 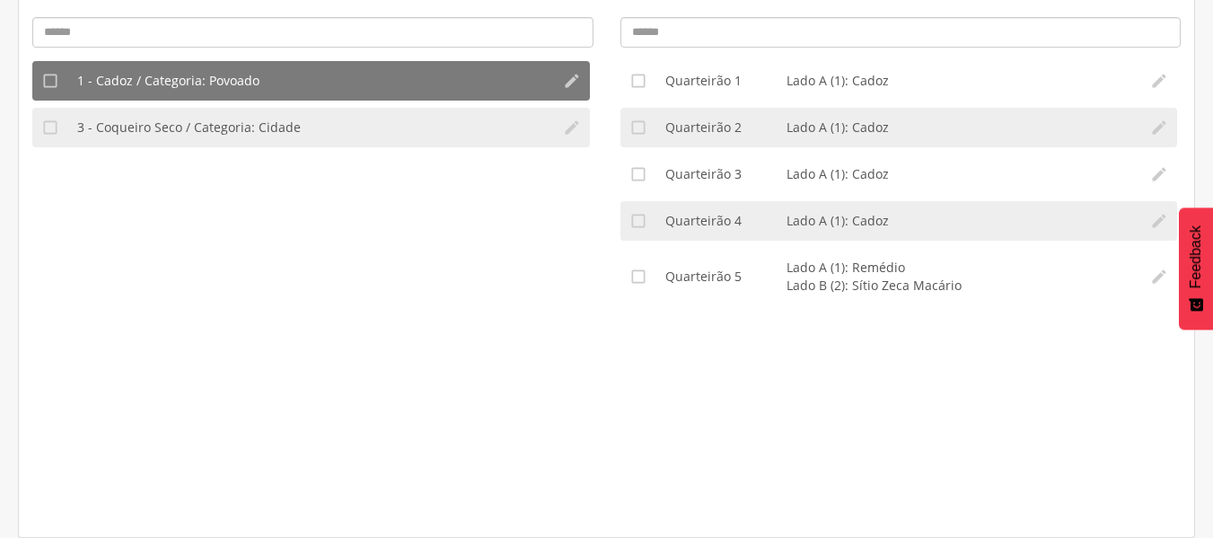 I want to click on div: Quarteirão 4, so click(x=725, y=221).